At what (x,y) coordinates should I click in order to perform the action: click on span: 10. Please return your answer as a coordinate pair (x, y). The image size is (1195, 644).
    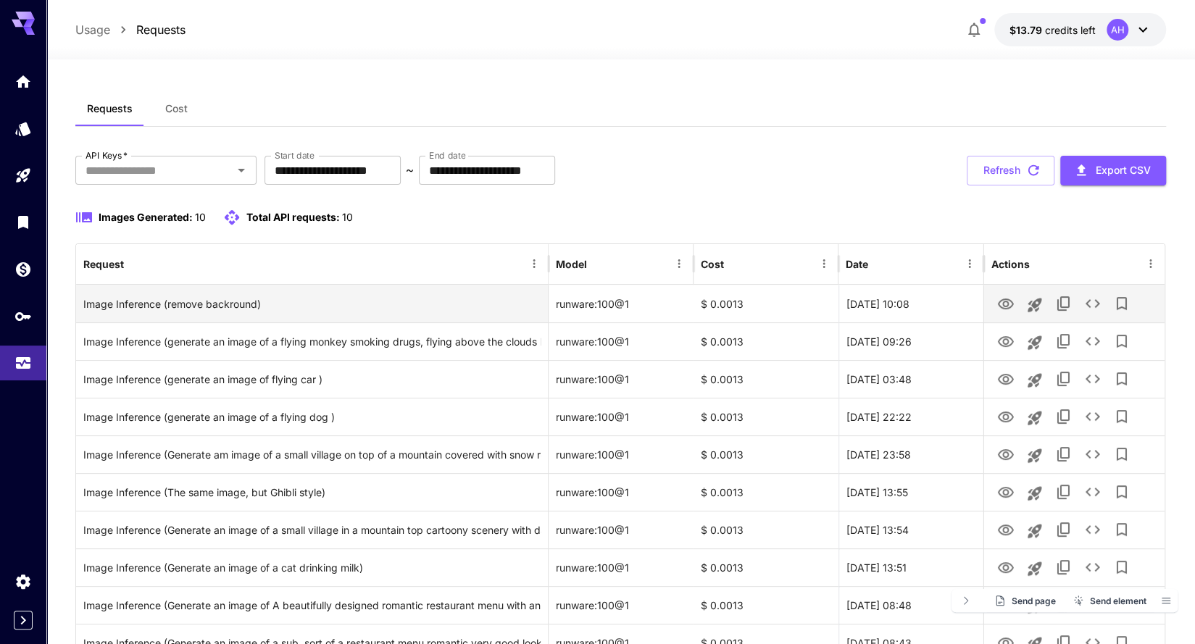
    Looking at the image, I should click on (347, 217).